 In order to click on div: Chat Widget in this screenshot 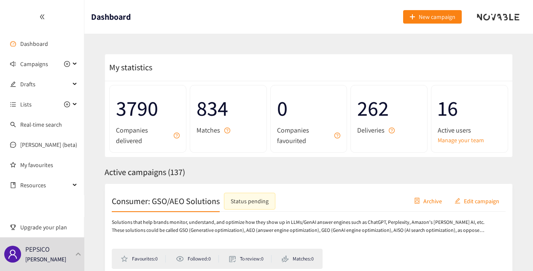, I will do `click(464, 226)`.